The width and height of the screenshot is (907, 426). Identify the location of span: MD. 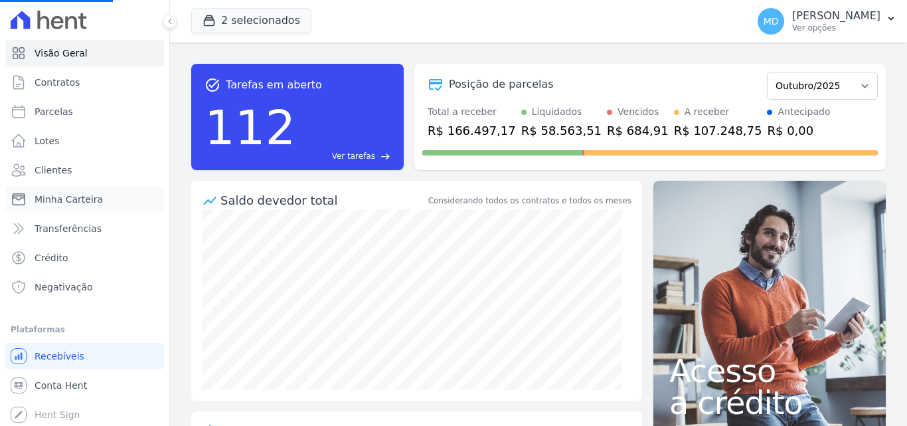
(771, 21).